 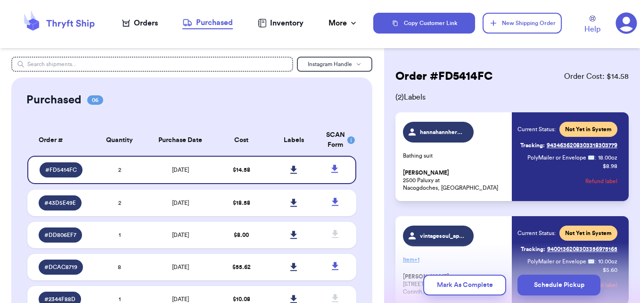 I want to click on a: Tracking:9400136208303356975165, so click(x=569, y=249).